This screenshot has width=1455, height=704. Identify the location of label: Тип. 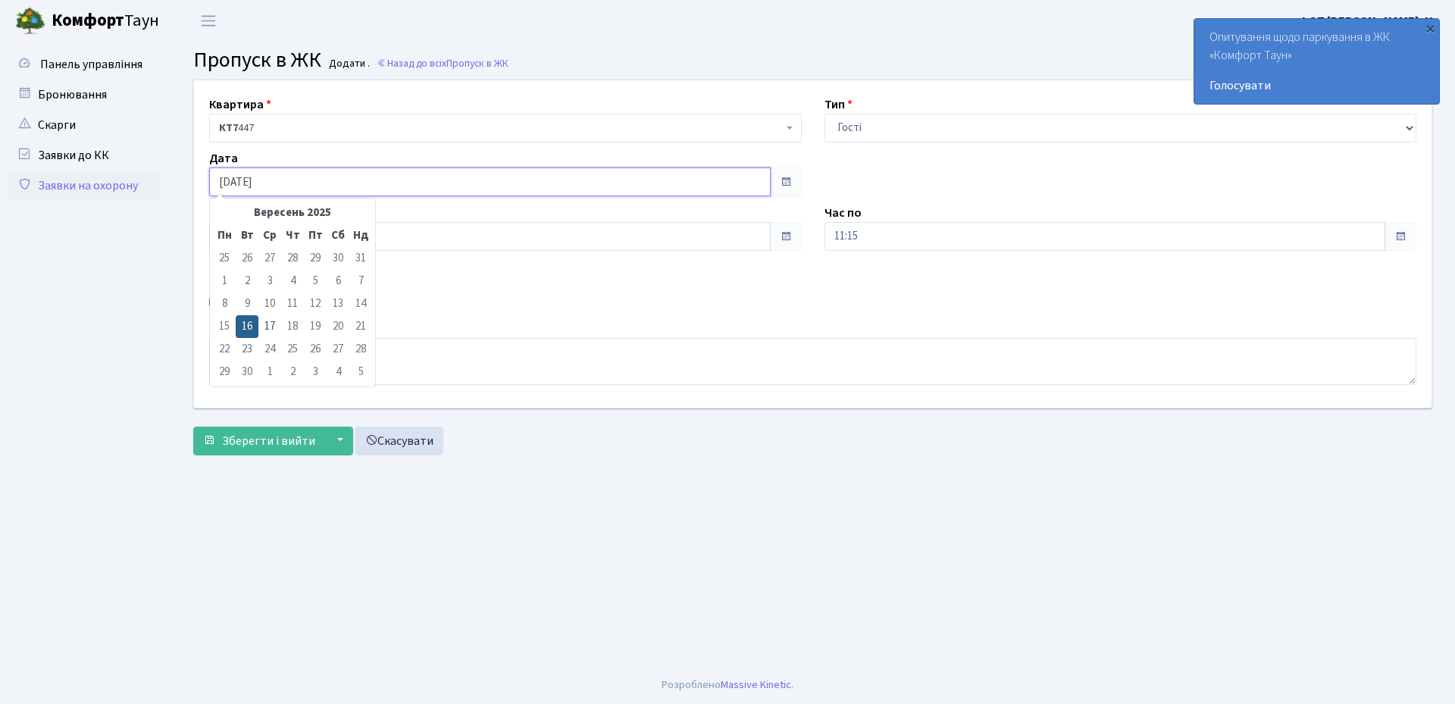
(838, 105).